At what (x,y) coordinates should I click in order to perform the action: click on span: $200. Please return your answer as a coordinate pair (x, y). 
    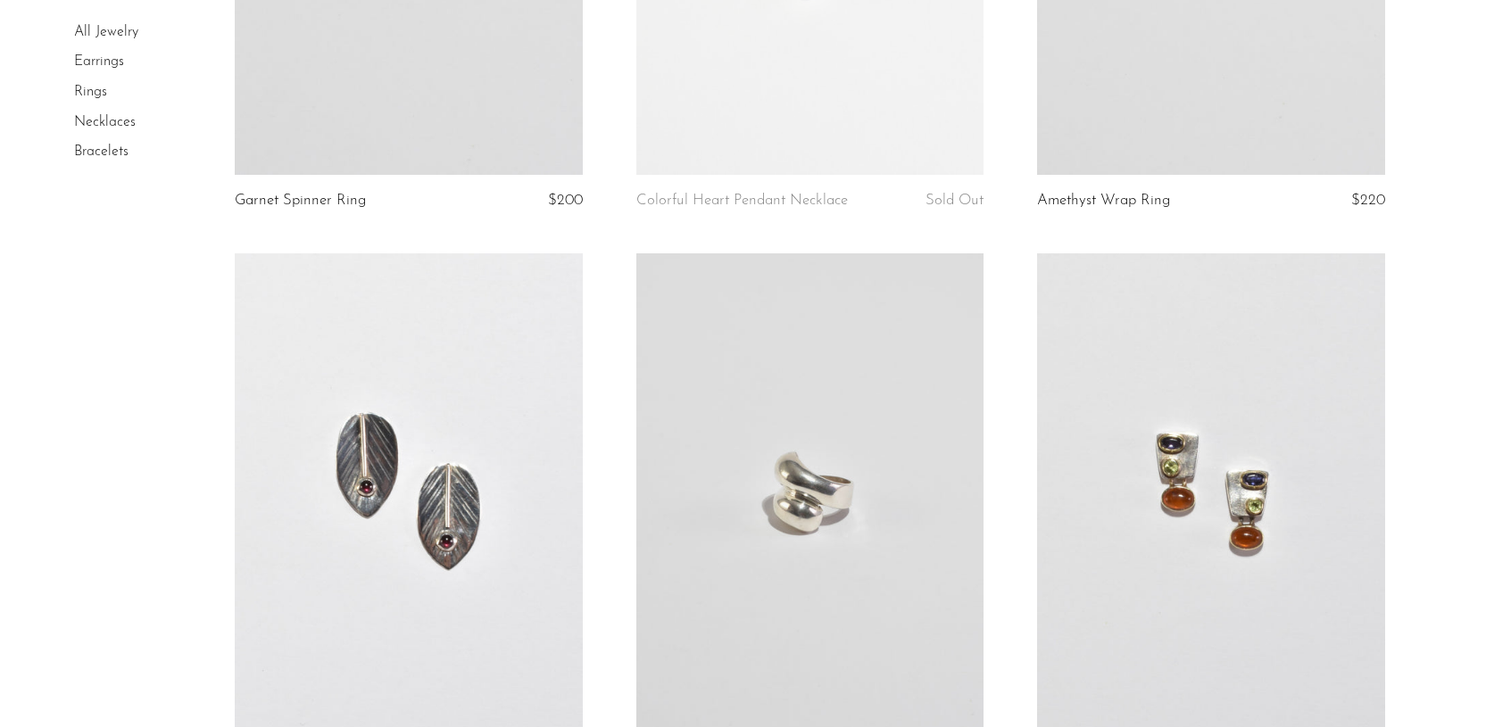
    Looking at the image, I should click on (565, 200).